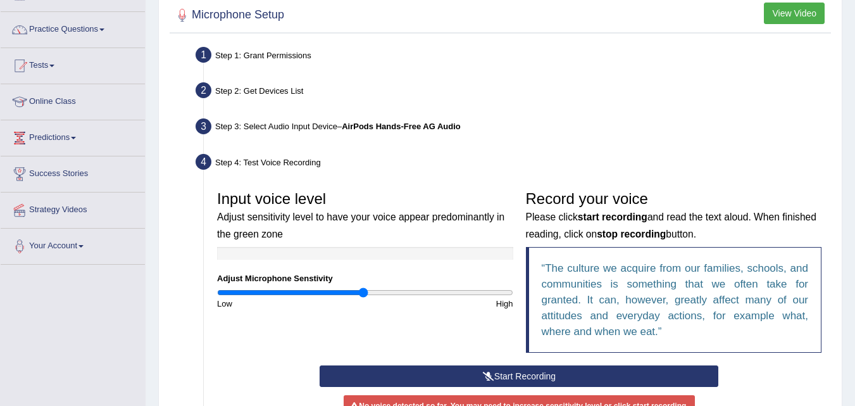 This screenshot has height=406, width=855. Describe the element at coordinates (73, 28) in the screenshot. I see `a: Practice Questions` at that location.